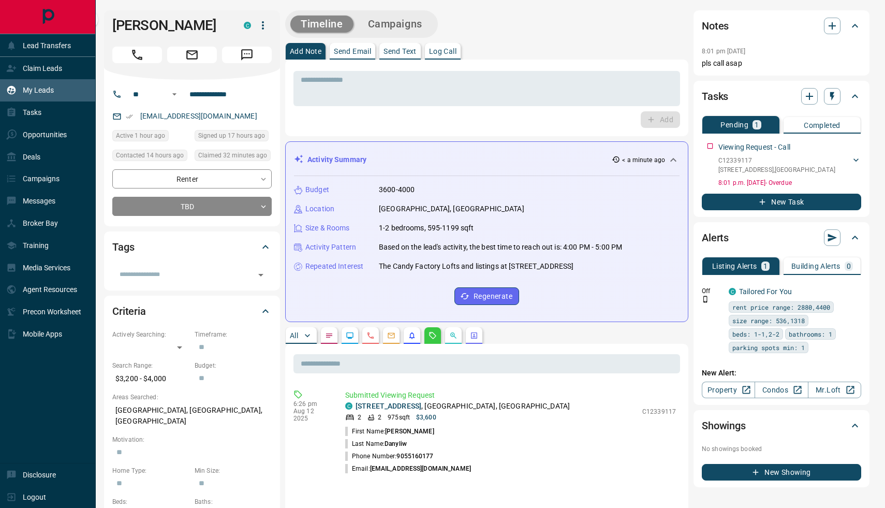  Describe the element at coordinates (777, 160) in the screenshot. I see `p: C12339117` at that location.